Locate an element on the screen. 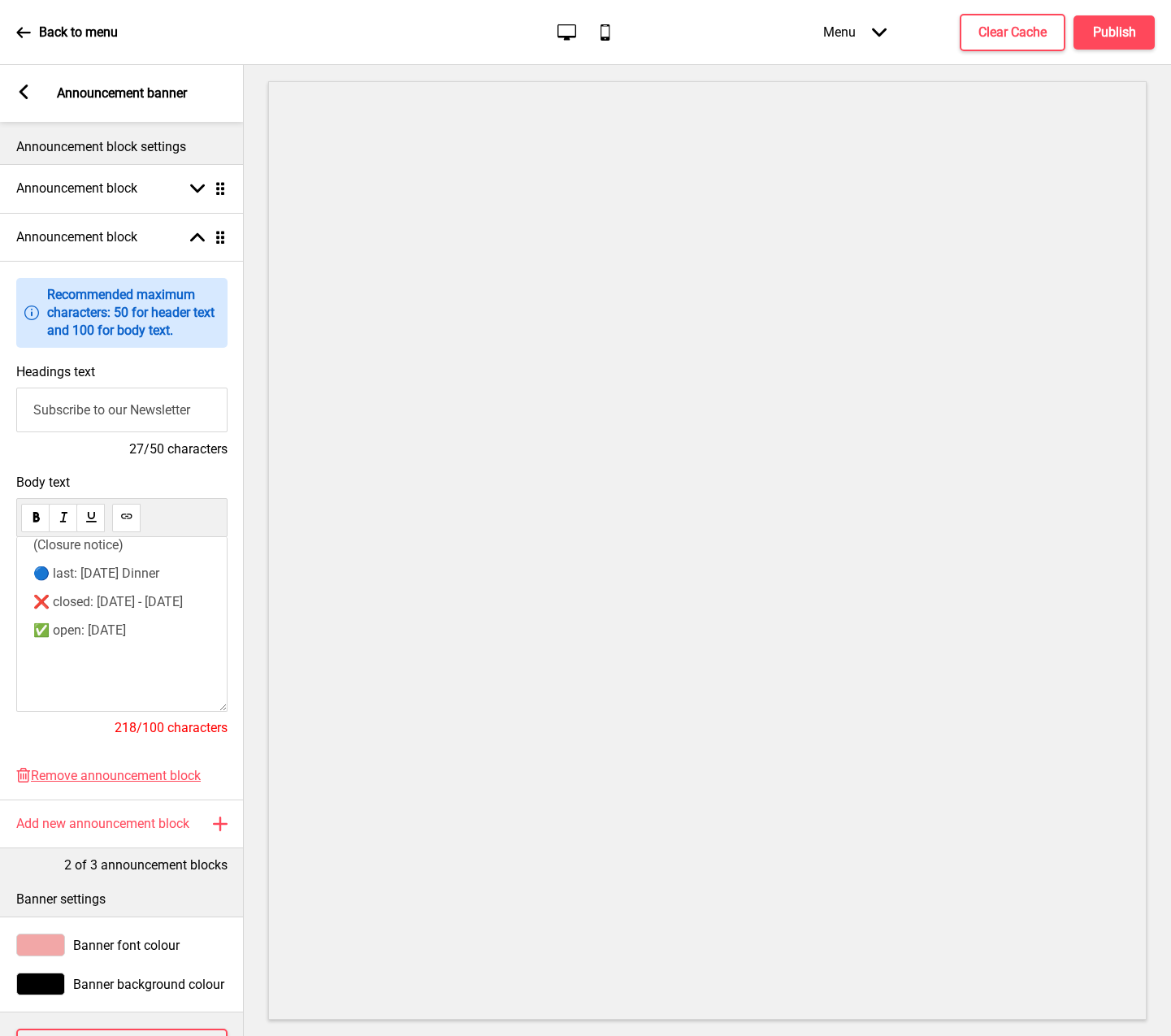 This screenshot has height=1036, width=1171. div: Banner font colour is located at coordinates (122, 944).